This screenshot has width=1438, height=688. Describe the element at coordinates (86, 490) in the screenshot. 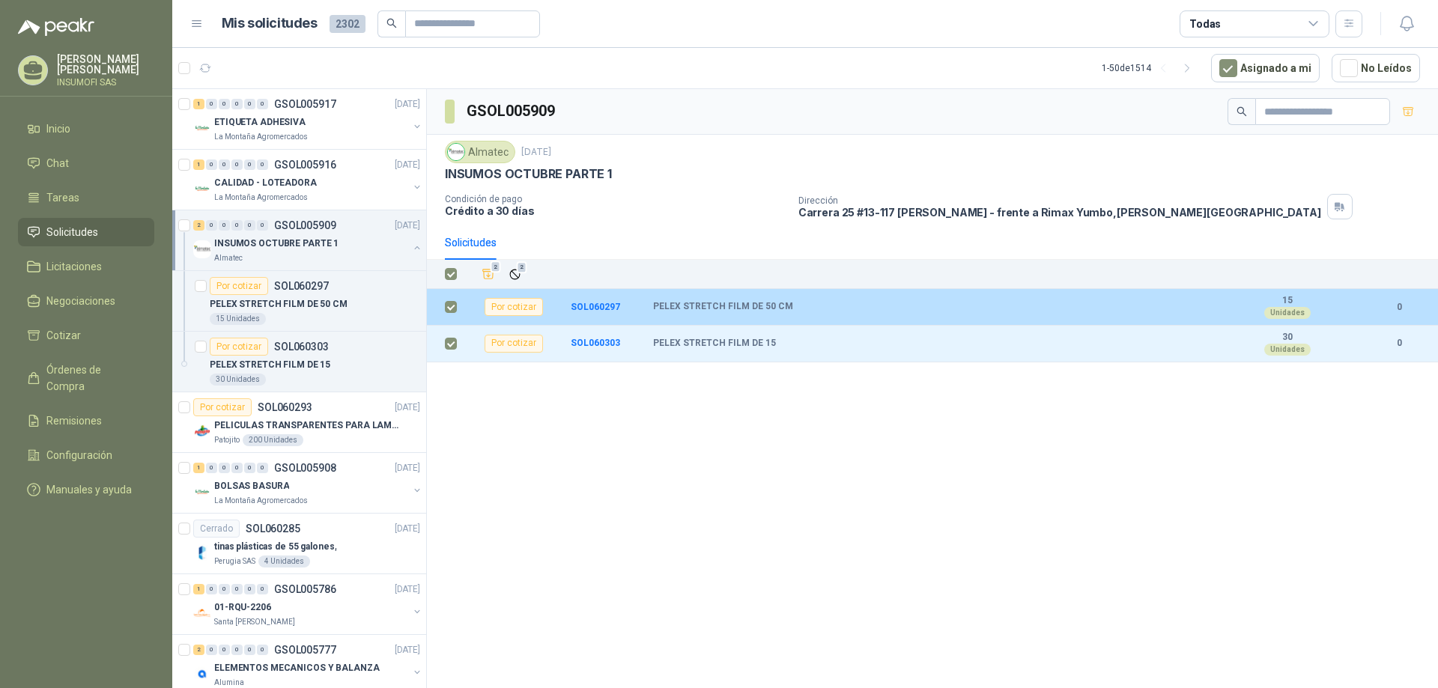

I see `a: Manuales y ayuda` at that location.